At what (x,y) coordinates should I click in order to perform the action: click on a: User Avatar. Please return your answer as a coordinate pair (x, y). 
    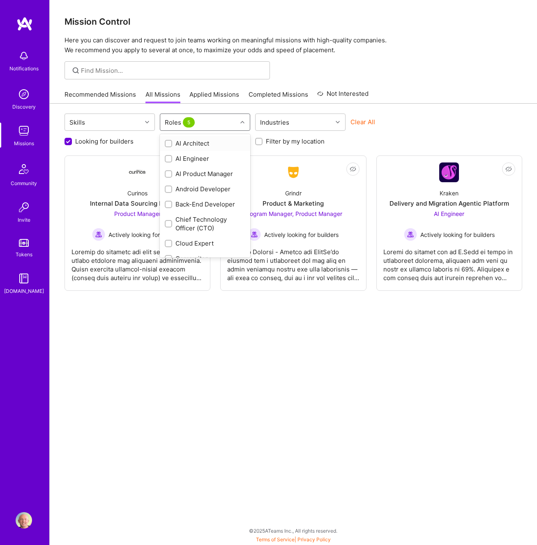
    Looking at the image, I should click on (24, 520).